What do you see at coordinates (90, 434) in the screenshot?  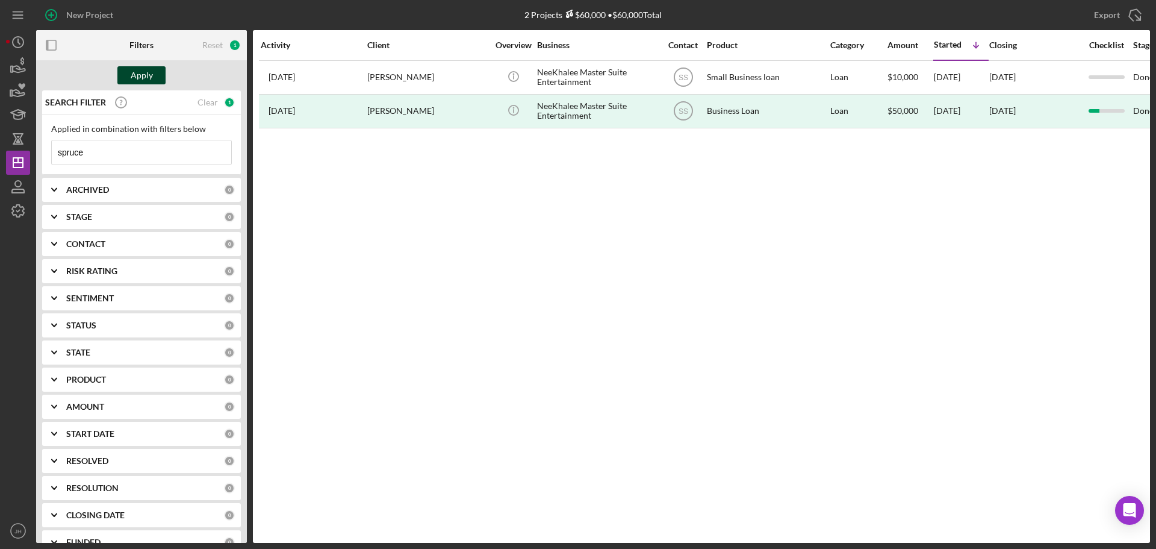 I see `b: START DATE` at bounding box center [90, 434].